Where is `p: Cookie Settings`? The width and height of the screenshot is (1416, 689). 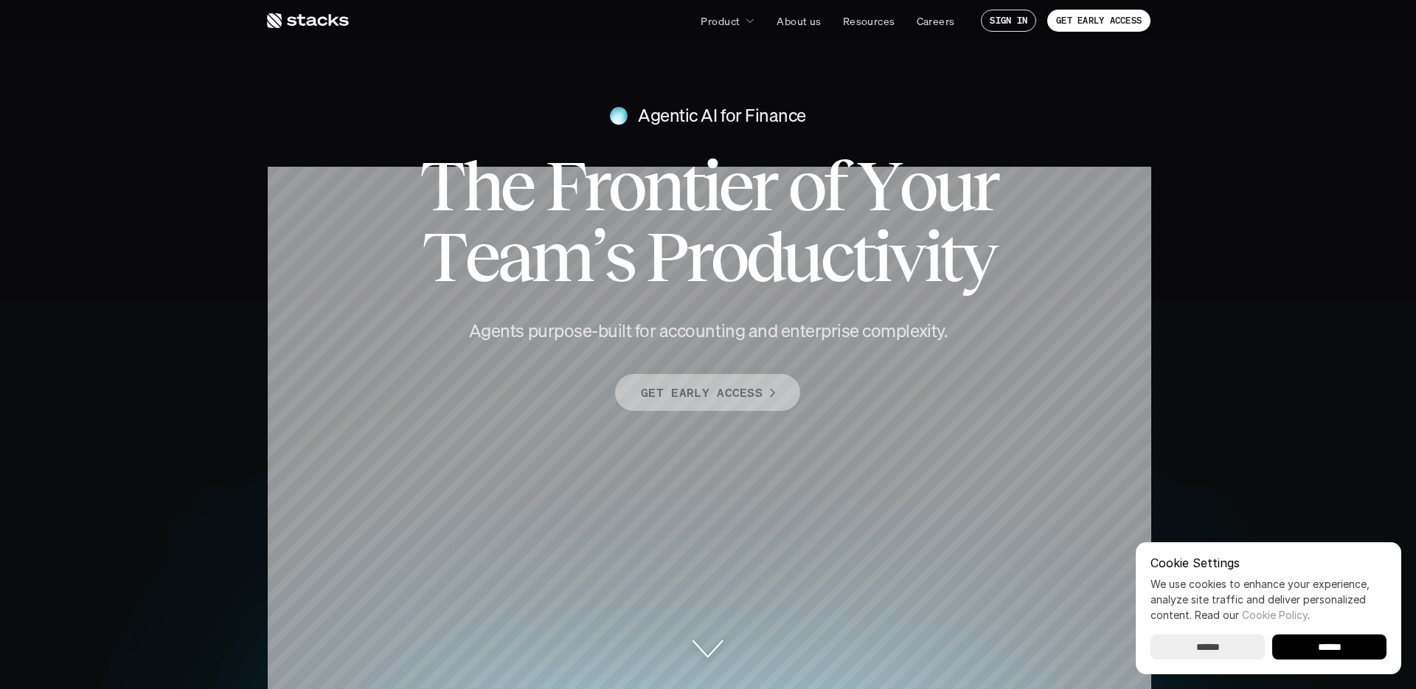
p: Cookie Settings is located at coordinates (1268, 563).